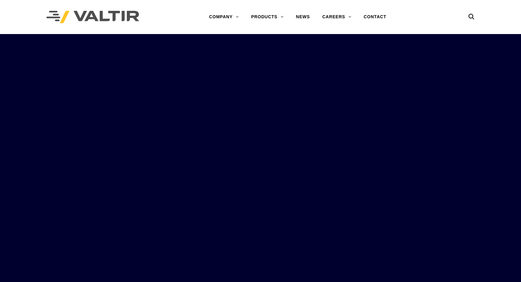 Image resolution: width=521 pixels, height=282 pixels. Describe the element at coordinates (93, 17) in the screenshot. I see `img: Valtir` at that location.